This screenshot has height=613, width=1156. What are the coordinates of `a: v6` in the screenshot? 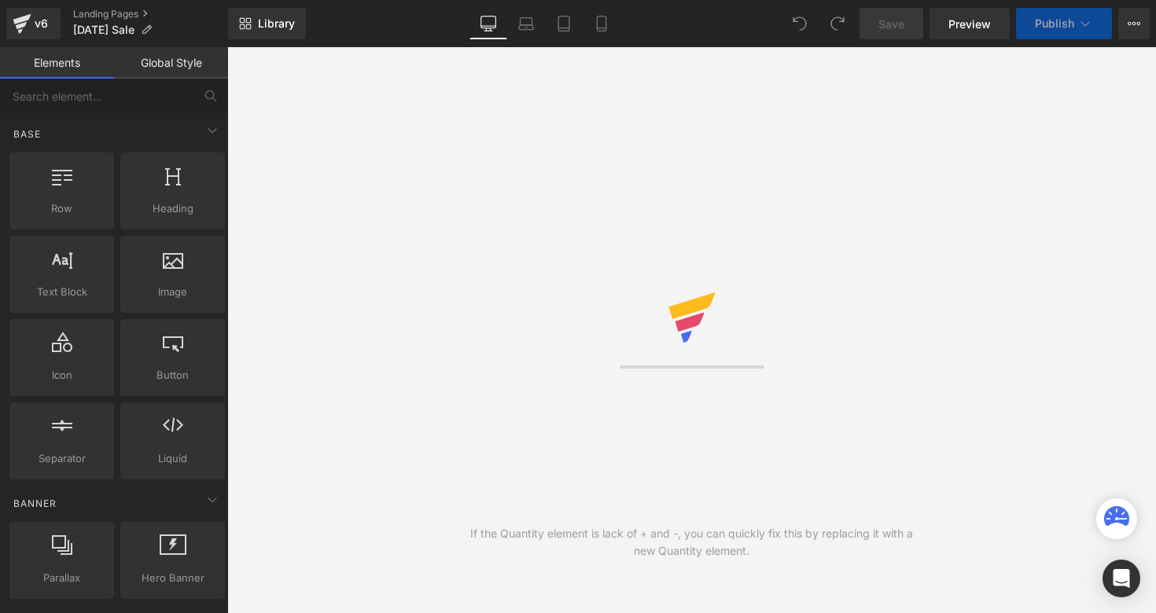 It's located at (33, 24).